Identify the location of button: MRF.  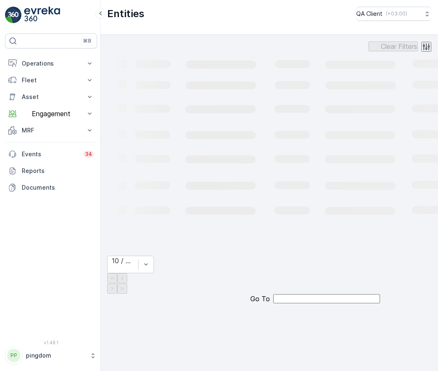
(51, 130).